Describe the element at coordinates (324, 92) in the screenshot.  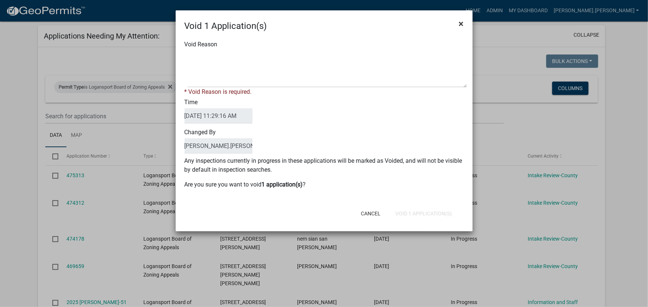
I see `div: * Void Reason is required.` at that location.